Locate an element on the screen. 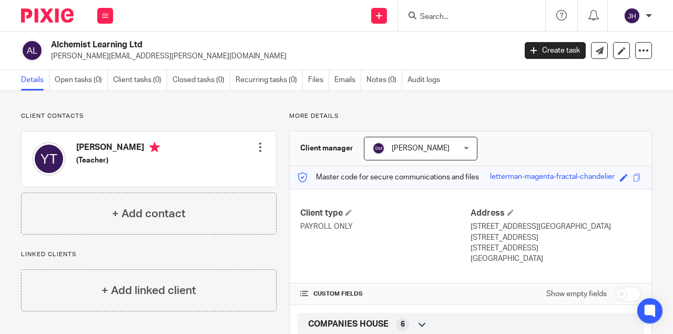  h5: (Teacher) is located at coordinates (118, 160).